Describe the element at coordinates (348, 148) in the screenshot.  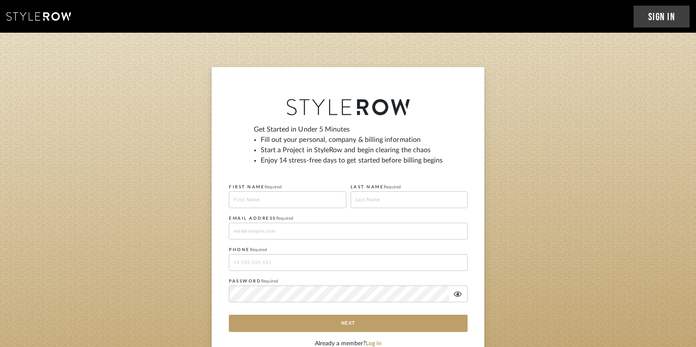
I see `div: Get Started in Under 5 Minutes` at that location.